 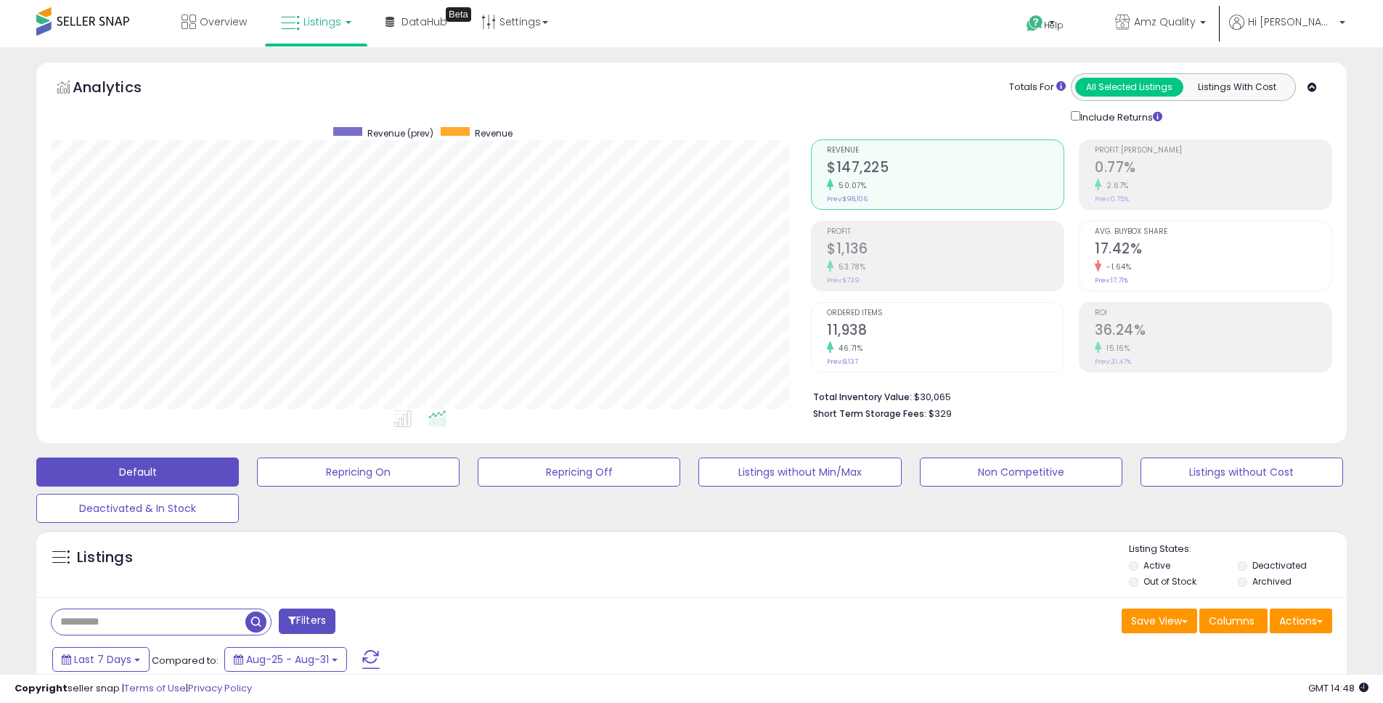 What do you see at coordinates (1054, 25) in the screenshot?
I see `a: Help` at bounding box center [1054, 25].